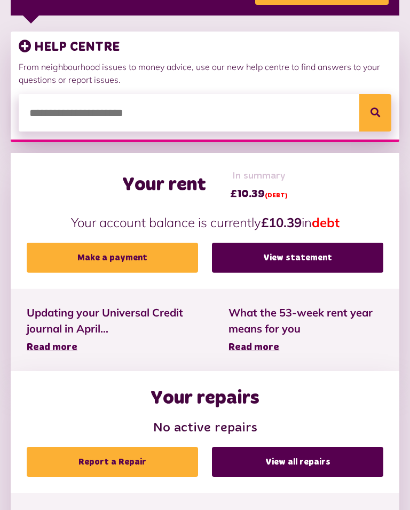 This screenshot has width=410, height=510. What do you see at coordinates (282, 222) in the screenshot?
I see `strong: £10.39` at bounding box center [282, 222].